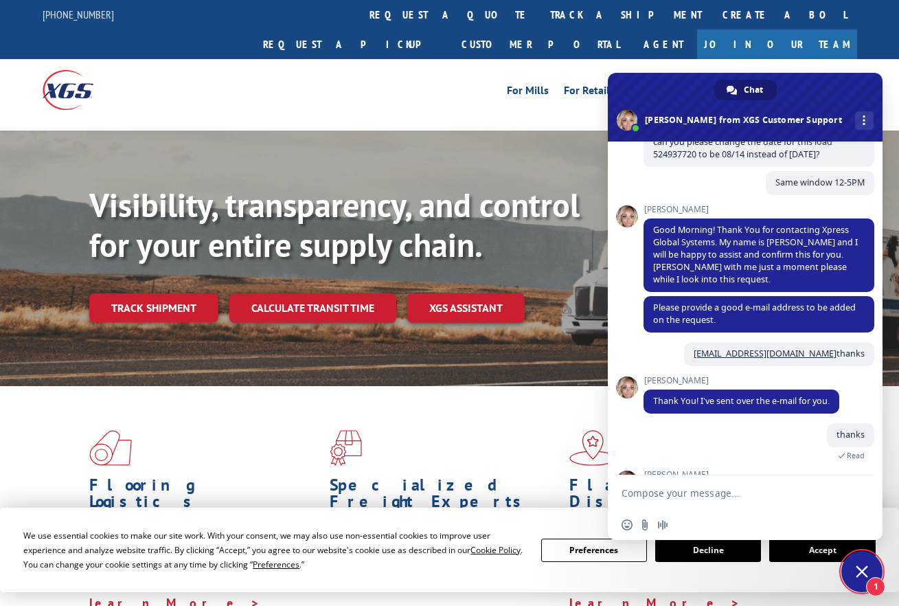 The image size is (899, 606). Describe the element at coordinates (415, 586) in the screenshot. I see `a: Learn More >` at that location.